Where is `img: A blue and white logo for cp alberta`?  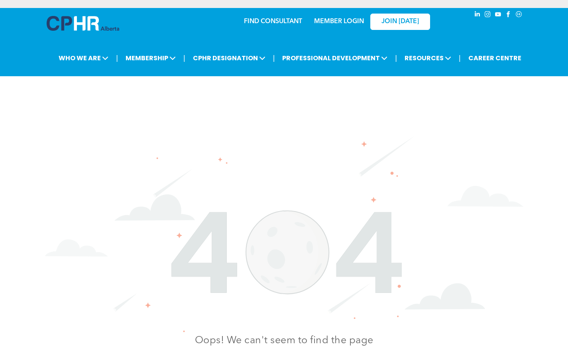 img: A blue and white logo for cp alberta is located at coordinates (83, 23).